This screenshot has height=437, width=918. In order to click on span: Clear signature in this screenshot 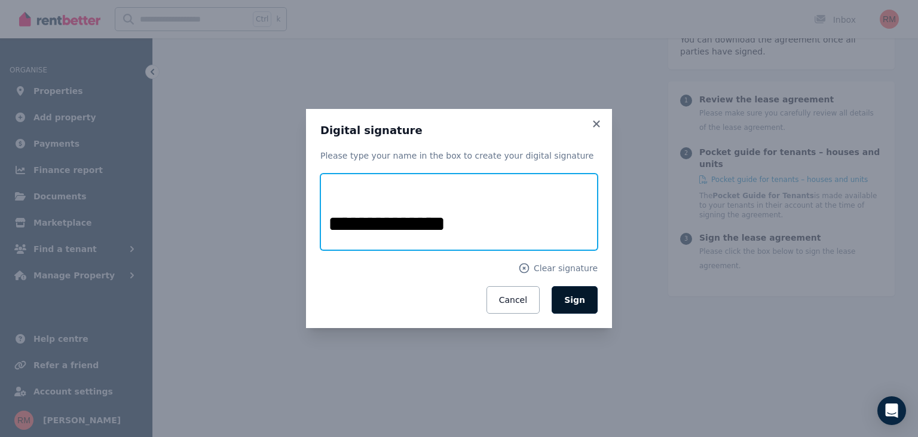, I will do `click(566, 268)`.